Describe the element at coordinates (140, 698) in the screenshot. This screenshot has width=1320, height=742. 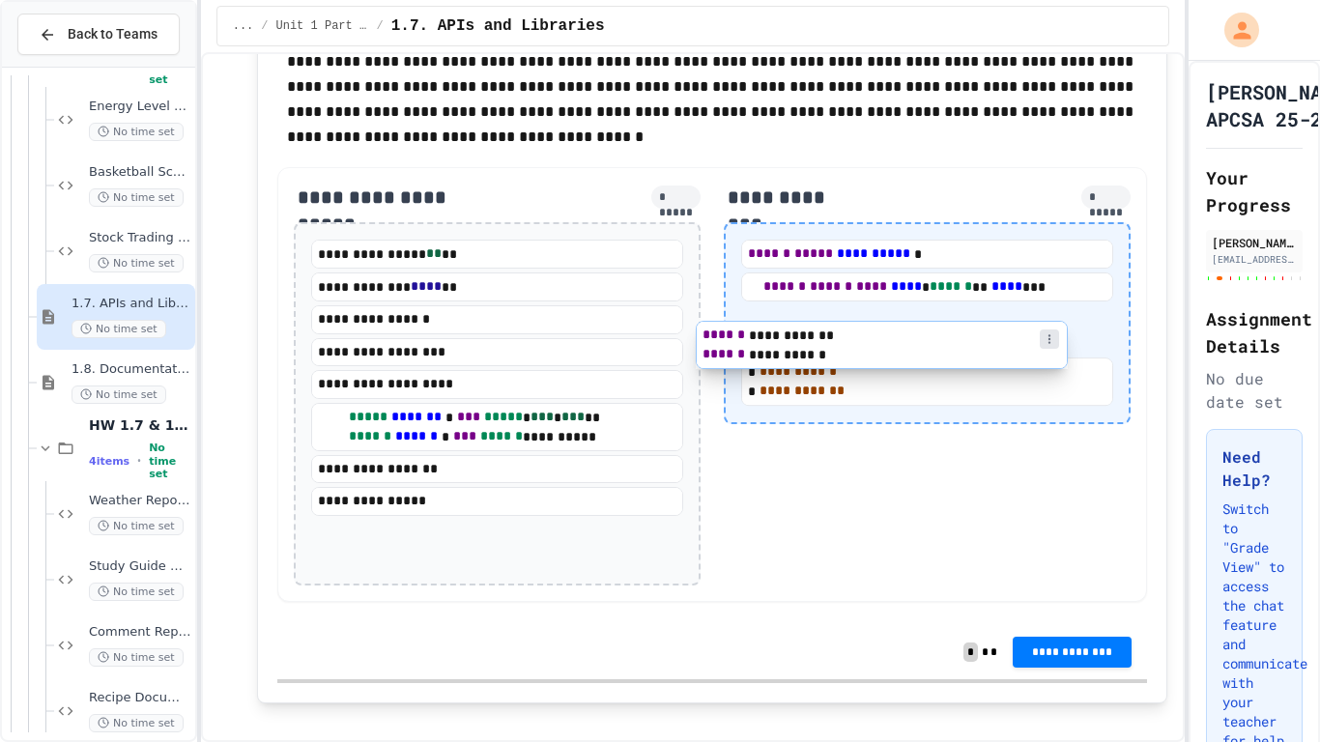
I see `span: Recipe Documentation Helper` at that location.